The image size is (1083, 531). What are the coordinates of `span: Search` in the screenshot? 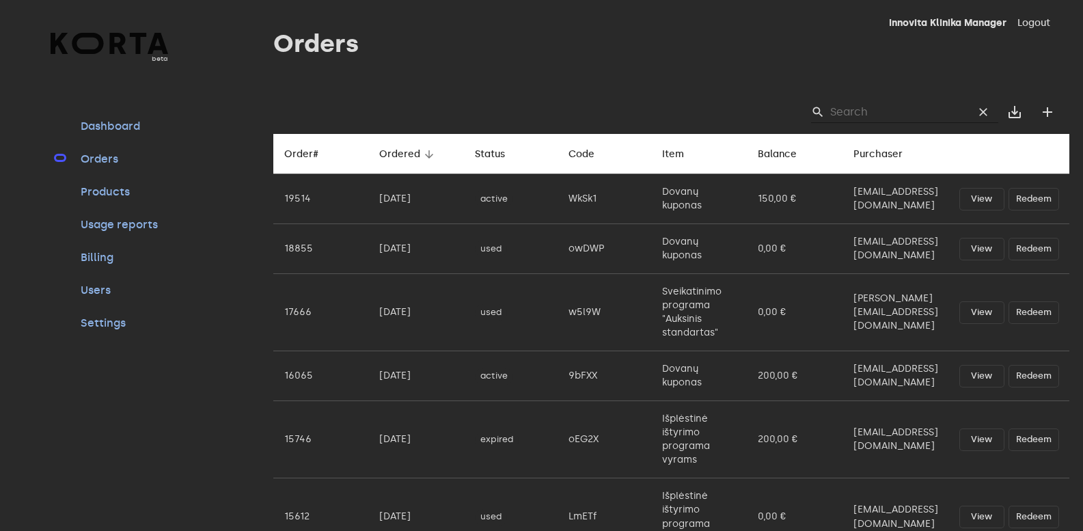 It's located at (818, 112).